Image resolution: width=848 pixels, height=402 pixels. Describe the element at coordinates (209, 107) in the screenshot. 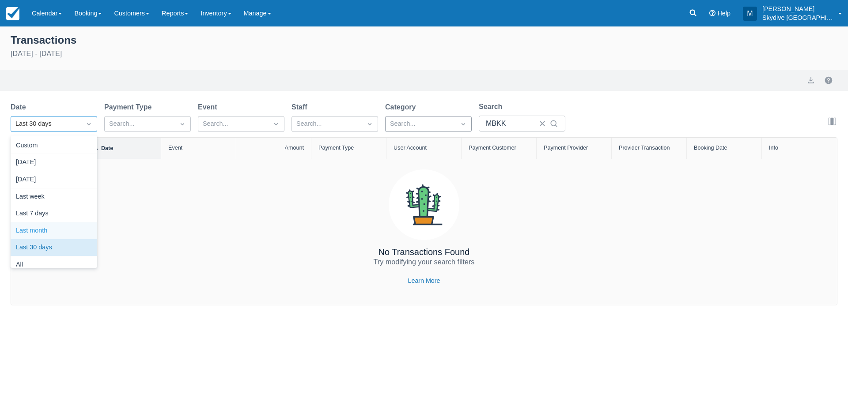

I see `label: Event` at that location.